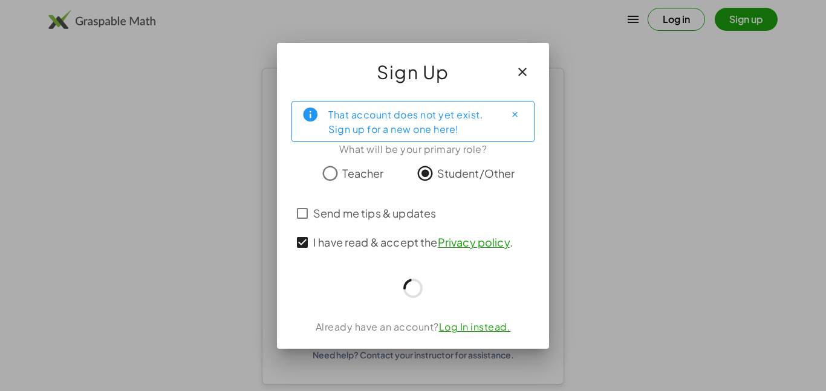  Describe the element at coordinates (476, 173) in the screenshot. I see `span: Student/Other` at that location.